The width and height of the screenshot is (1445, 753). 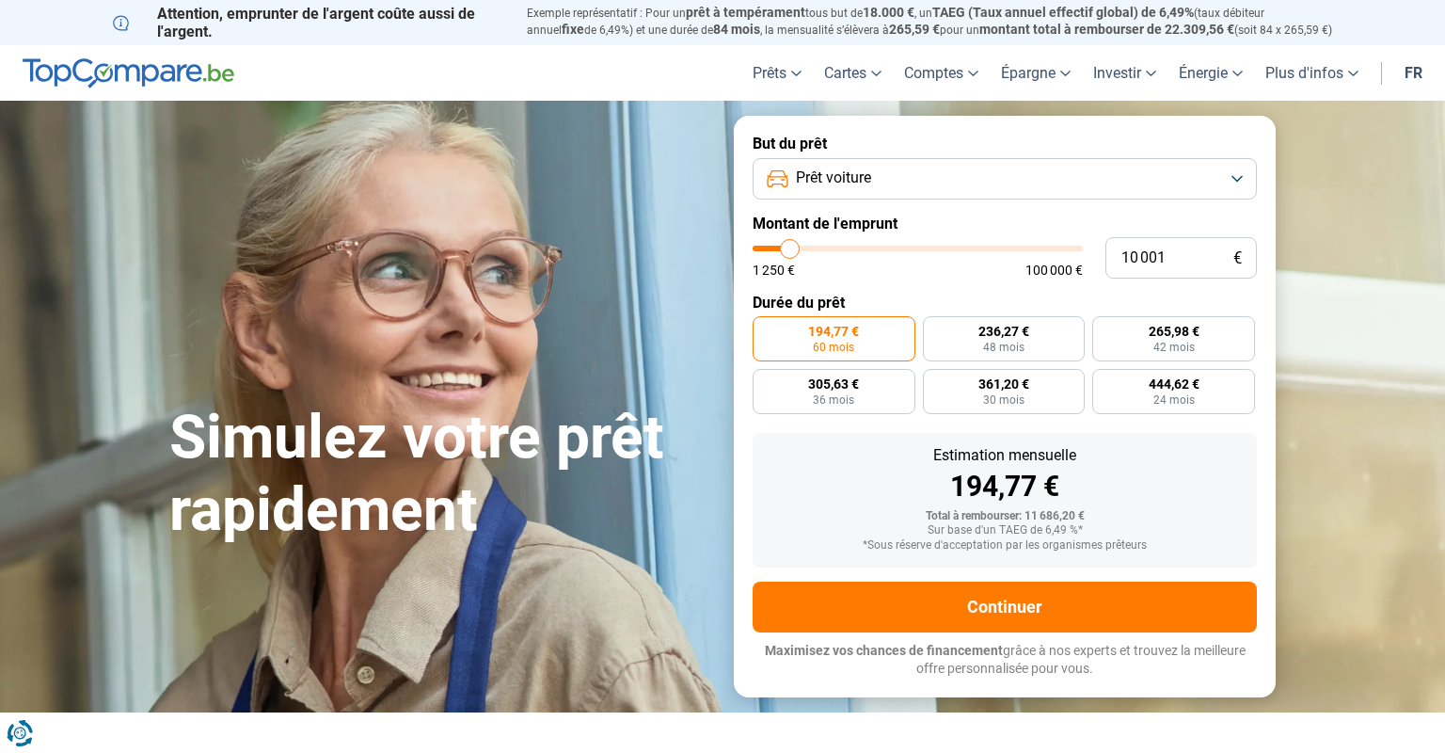 What do you see at coordinates (1174, 331) in the screenshot?
I see `span: 265,98 €` at bounding box center [1174, 331].